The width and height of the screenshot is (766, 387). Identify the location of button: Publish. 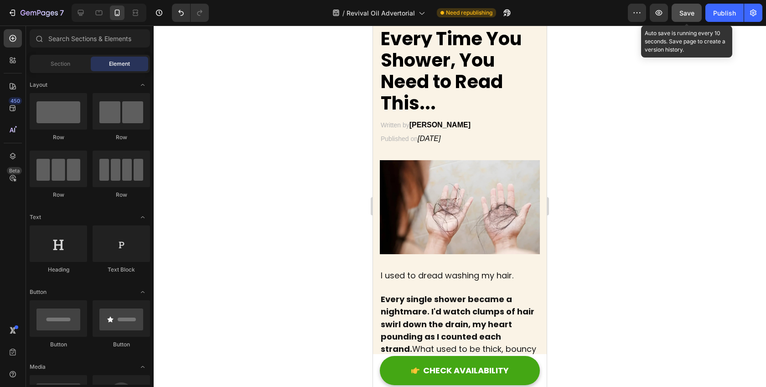
(725, 13).